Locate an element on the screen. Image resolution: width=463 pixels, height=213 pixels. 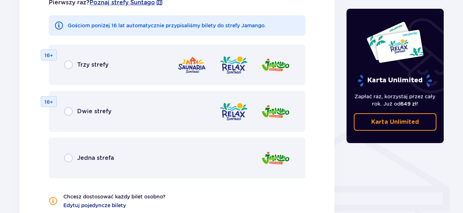
a: Karta Unlimited is located at coordinates (395, 122).